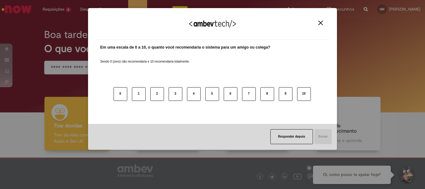  Describe the element at coordinates (291, 136) in the screenshot. I see `button: Responder depois` at that location.